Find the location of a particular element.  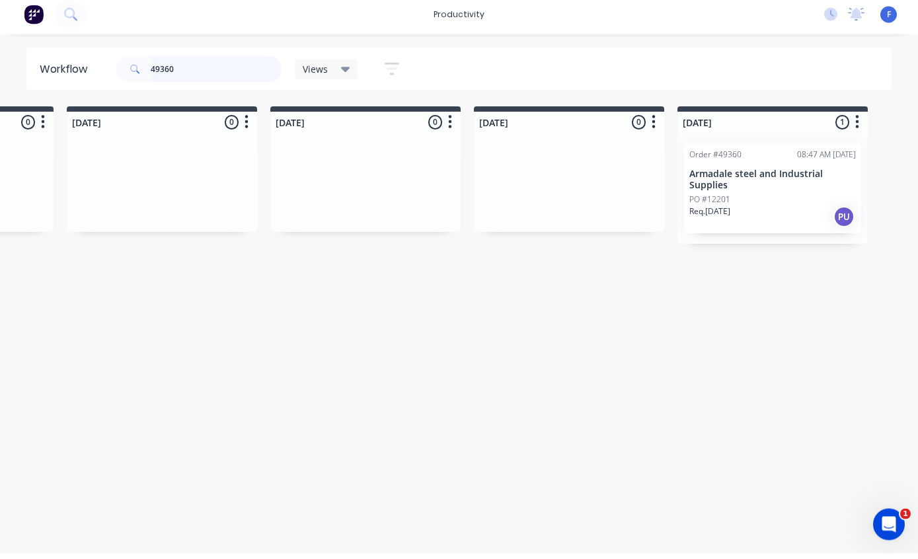

span: Views is located at coordinates (315, 74).